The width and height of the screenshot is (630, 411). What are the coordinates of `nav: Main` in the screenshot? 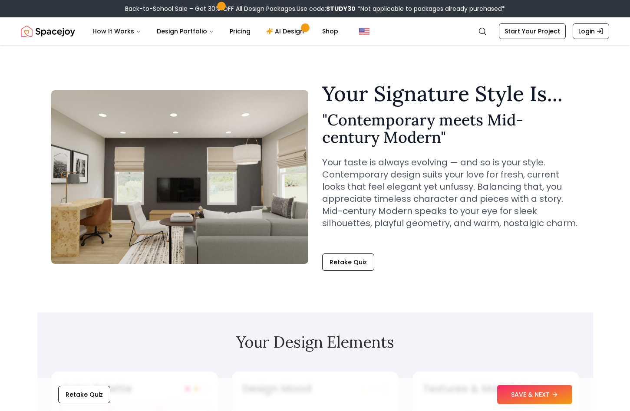 It's located at (215, 31).